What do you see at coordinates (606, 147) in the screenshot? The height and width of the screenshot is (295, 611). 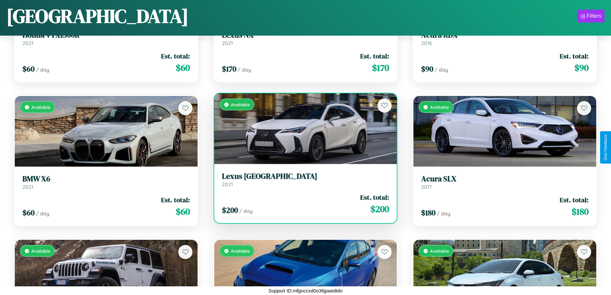 I see `div: Give Feedback` at bounding box center [606, 147].